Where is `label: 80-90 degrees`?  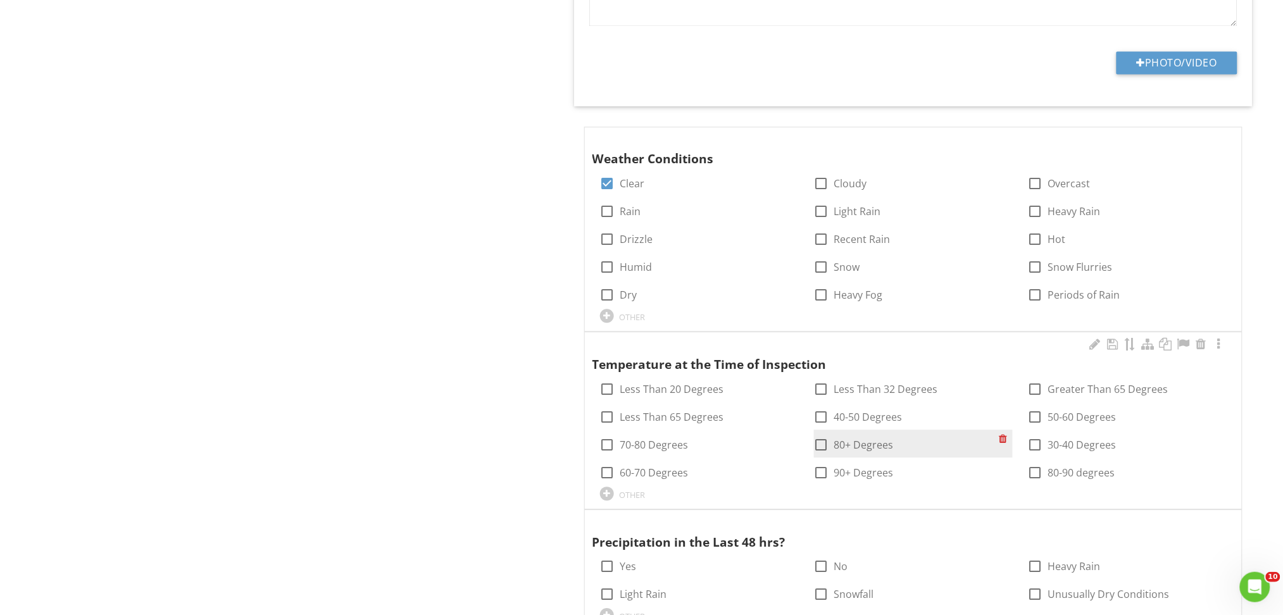 label: 80-90 degrees is located at coordinates (1082, 473).